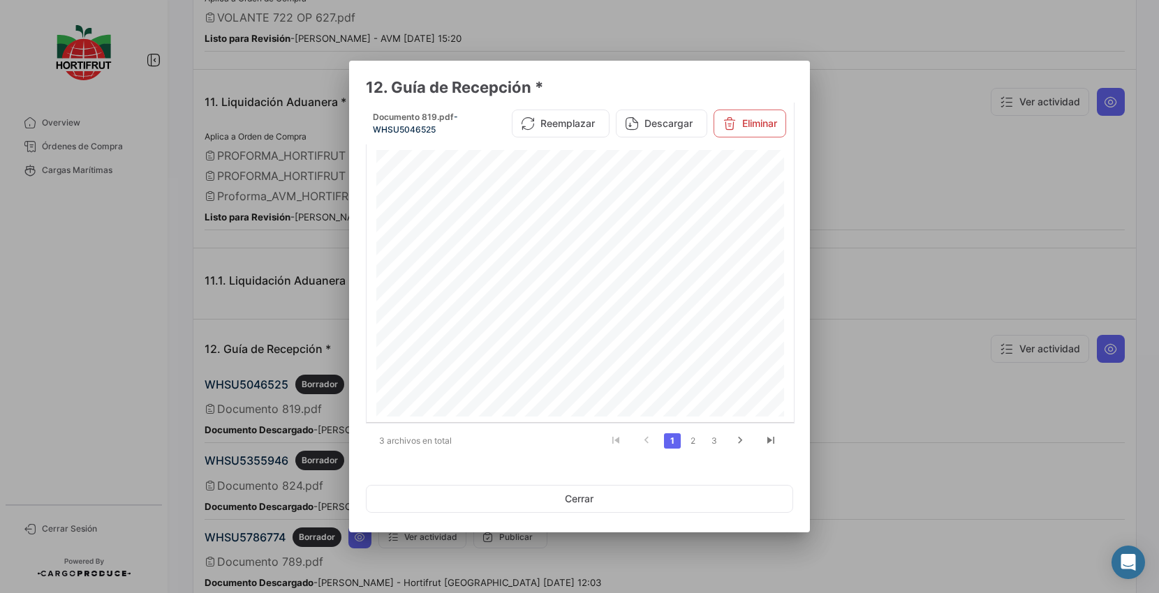 The image size is (1159, 593). I want to click on div: Abrir Intercom Messenger, so click(1128, 563).